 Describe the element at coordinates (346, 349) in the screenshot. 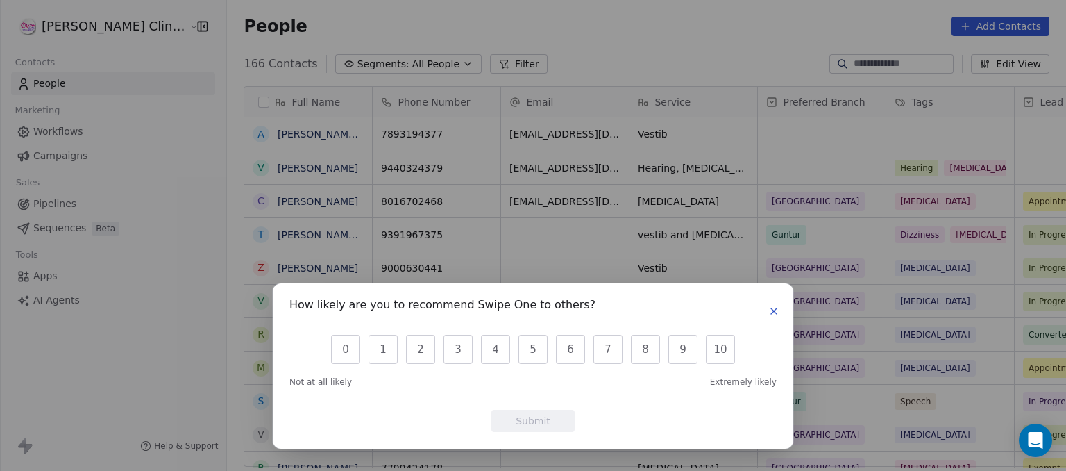

I see `button: 0` at that location.